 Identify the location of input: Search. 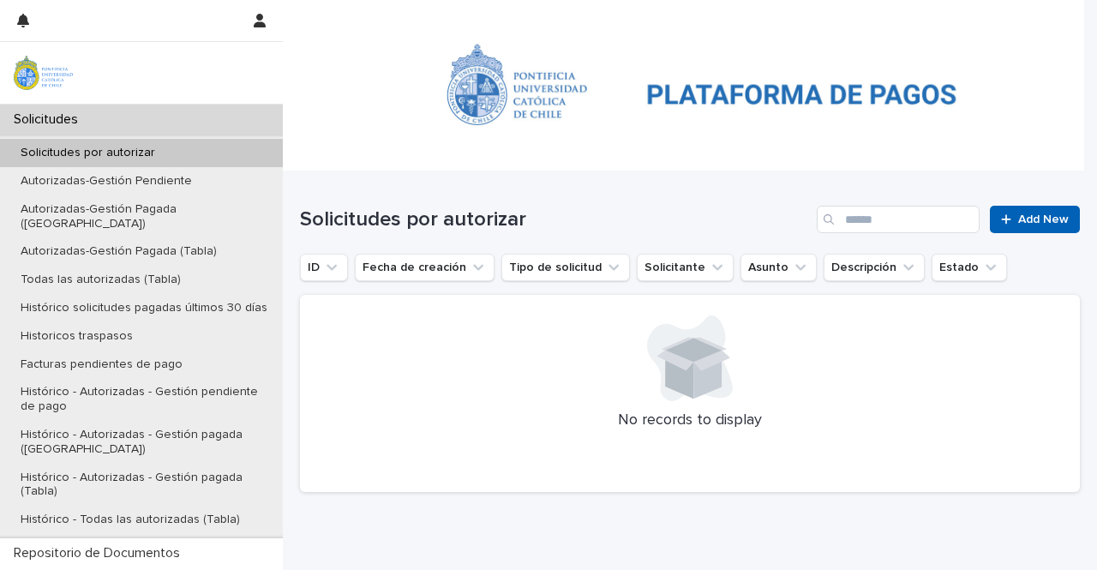
(898, 219).